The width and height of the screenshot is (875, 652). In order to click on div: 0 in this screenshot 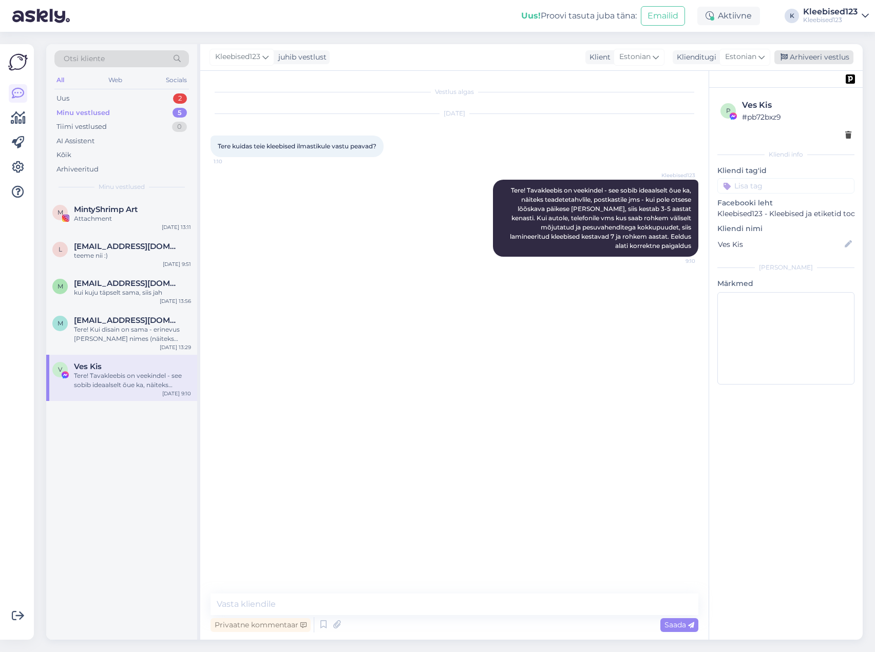, I will do `click(179, 127)`.